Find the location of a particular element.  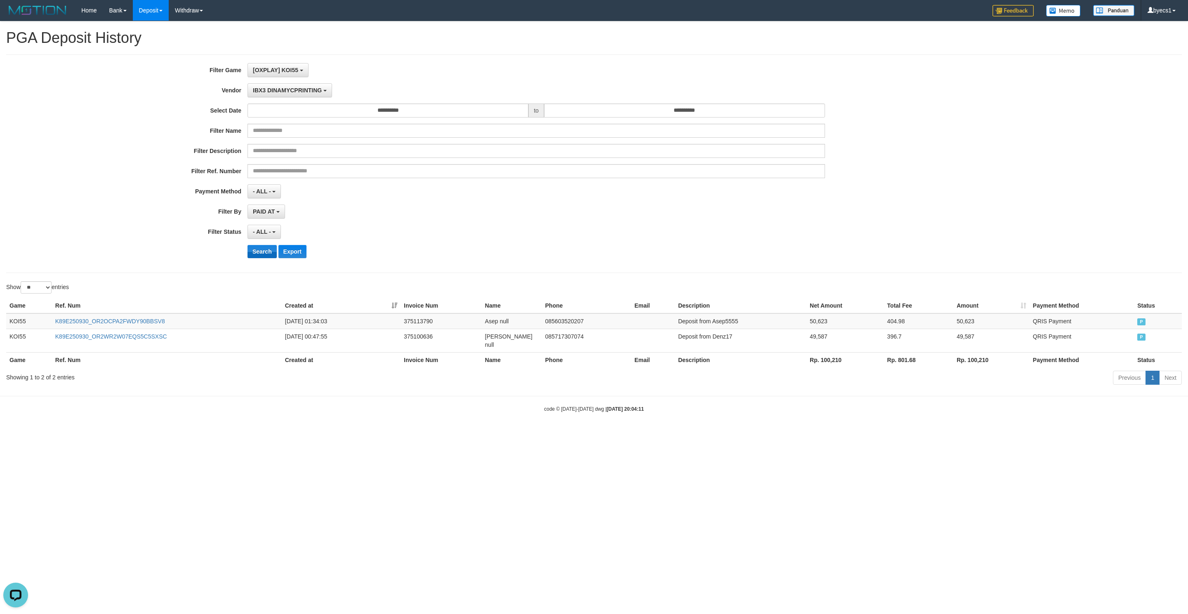

th: Net Amount is located at coordinates (846, 306).